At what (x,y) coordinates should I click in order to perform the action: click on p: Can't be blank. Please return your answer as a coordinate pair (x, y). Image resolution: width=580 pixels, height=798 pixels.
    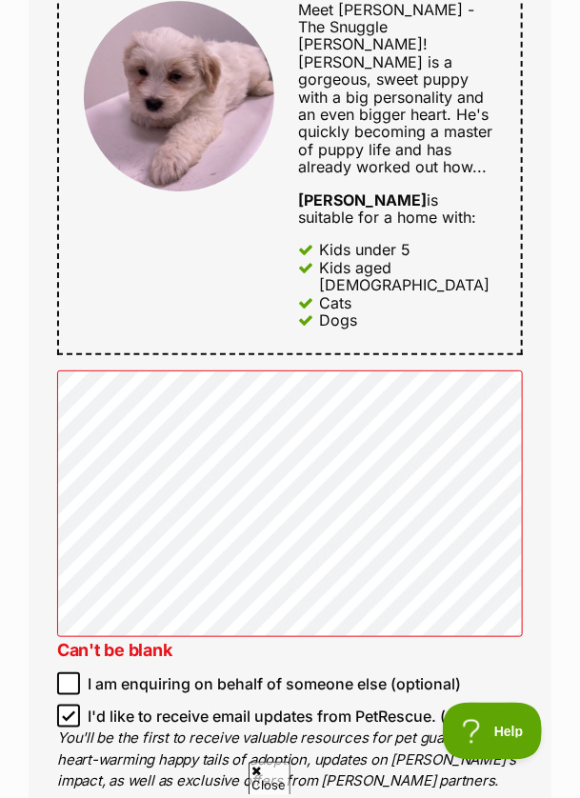
    Looking at the image, I should click on (289, 649).